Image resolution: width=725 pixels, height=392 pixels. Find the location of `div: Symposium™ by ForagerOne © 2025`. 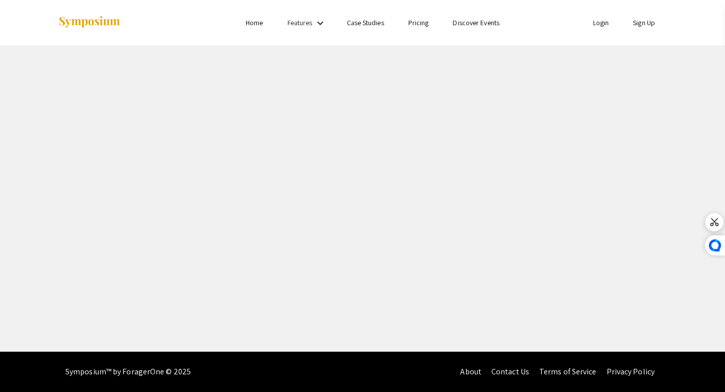

div: Symposium™ by ForagerOne © 2025 is located at coordinates (128, 372).